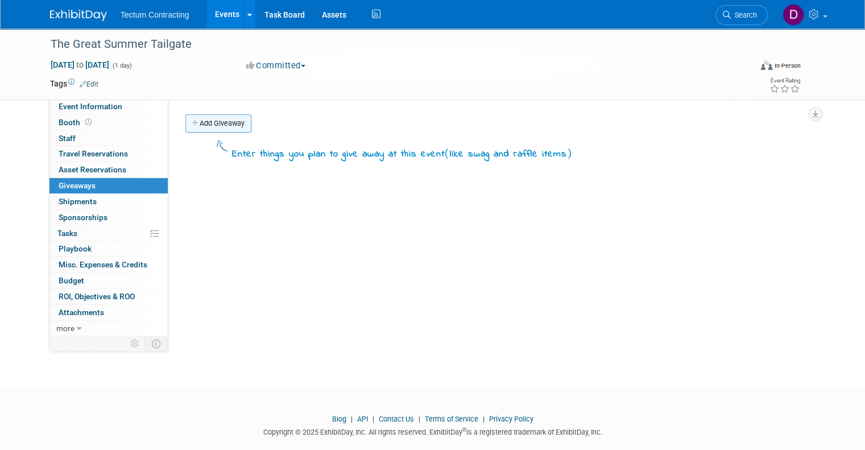  I want to click on a: more, so click(109, 328).